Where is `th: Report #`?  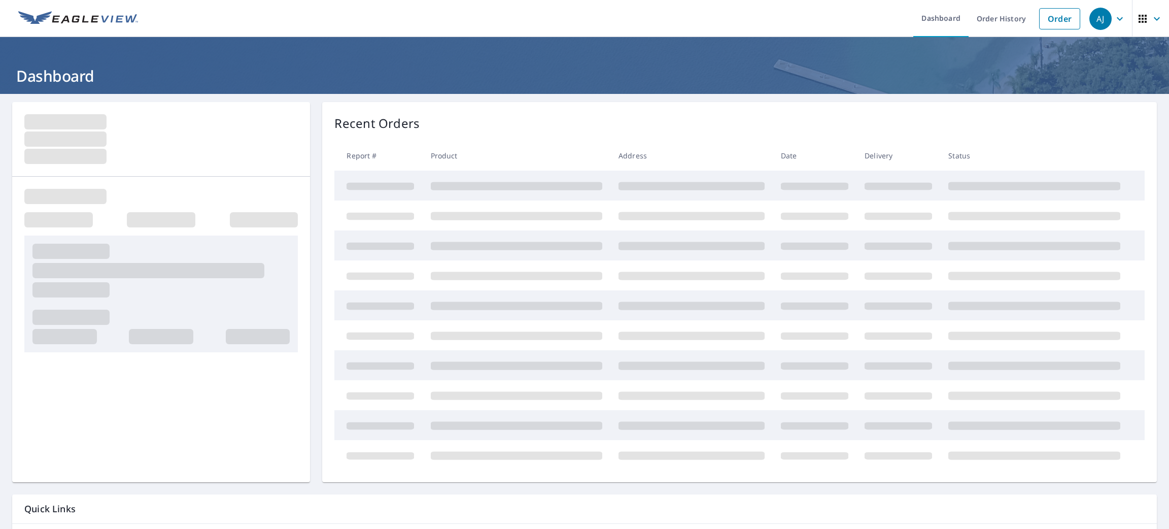 th: Report # is located at coordinates (378, 155).